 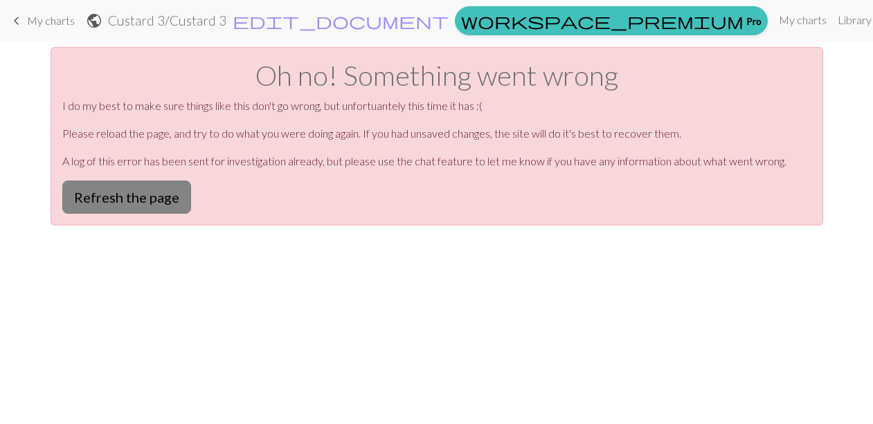 I want to click on p: A log of this error has been sent for investigation already, but please use the chat feature to l..., so click(x=437, y=161).